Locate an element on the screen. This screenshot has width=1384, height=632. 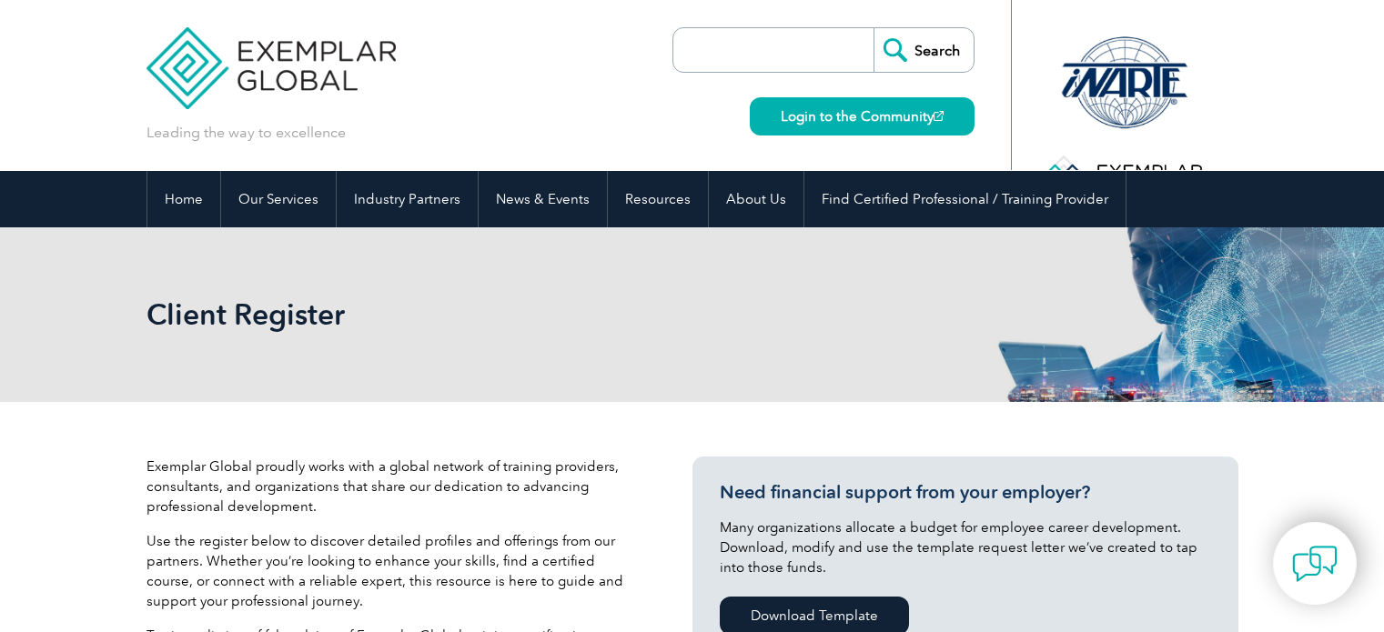
a: Login to the Community is located at coordinates (862, 116).